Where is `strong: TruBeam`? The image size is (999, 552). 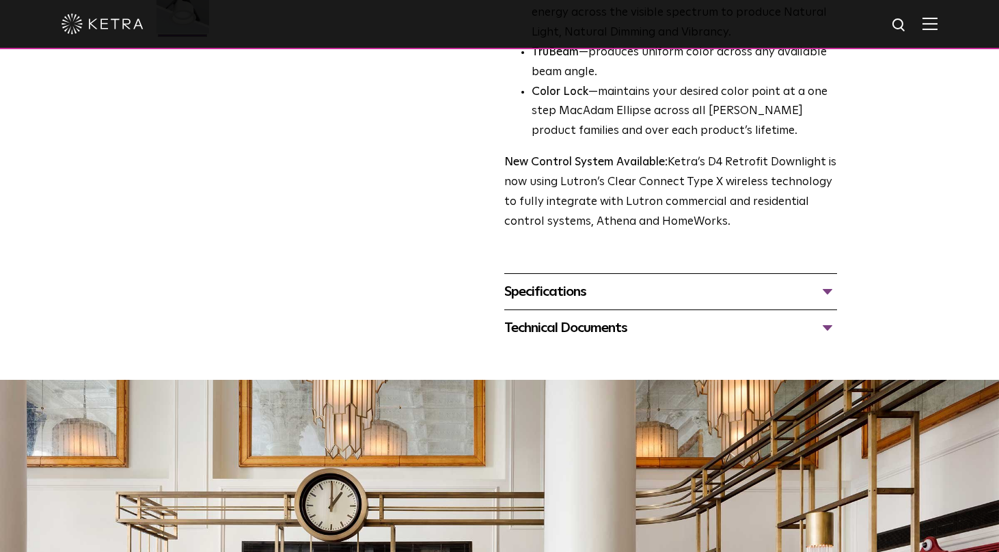 strong: TruBeam is located at coordinates (555, 52).